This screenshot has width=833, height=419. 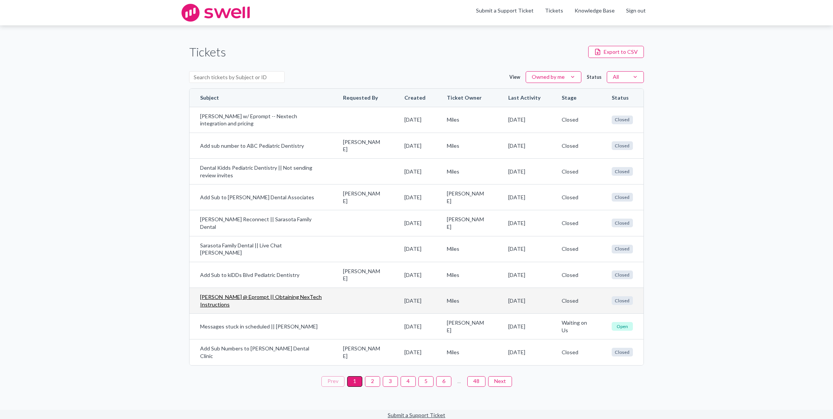 I want to click on button: All, so click(x=625, y=77).